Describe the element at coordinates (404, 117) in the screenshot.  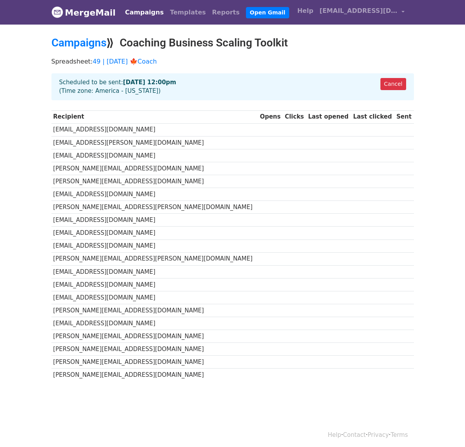
I see `th: Sent` at that location.